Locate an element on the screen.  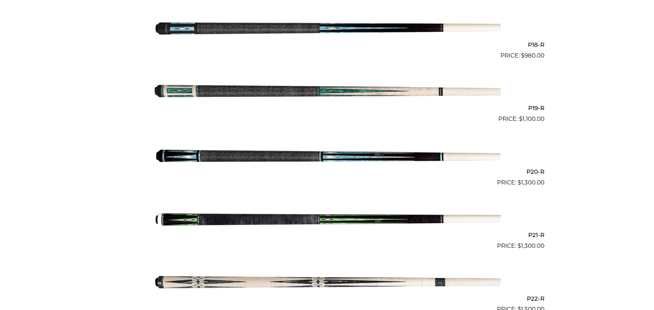
h2: P22-R is located at coordinates (327, 298).